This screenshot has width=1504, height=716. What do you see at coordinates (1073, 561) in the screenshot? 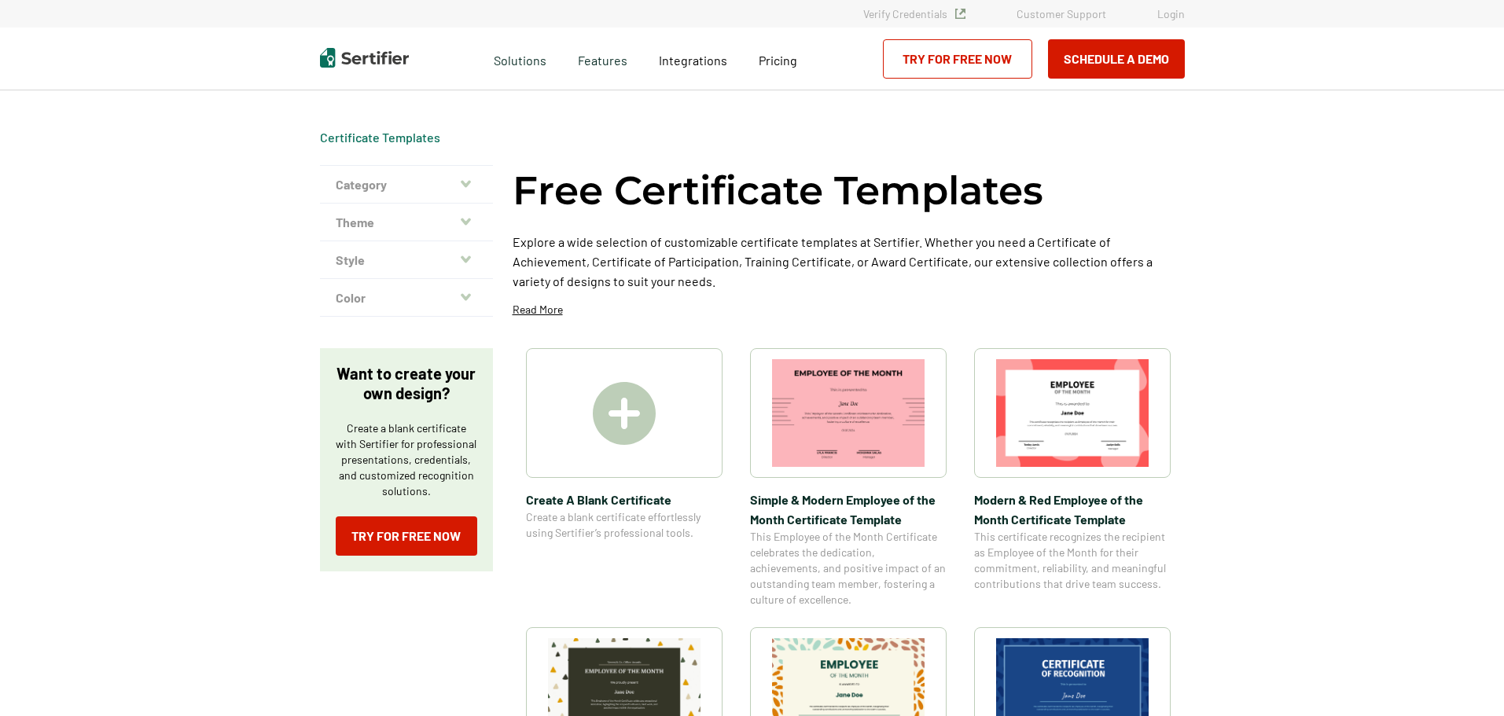
I see `span: This certificate recognizes the recipient as Employee of the Month for their commitment, reliabil...` at bounding box center [1073, 561].